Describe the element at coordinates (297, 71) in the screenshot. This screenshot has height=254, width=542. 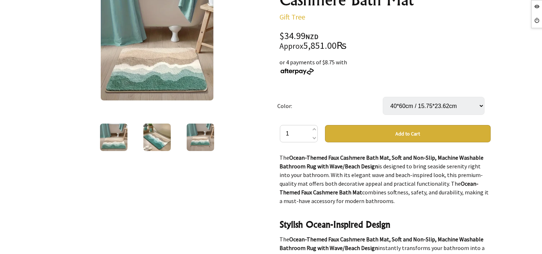
I see `img: Afterpay` at that location.